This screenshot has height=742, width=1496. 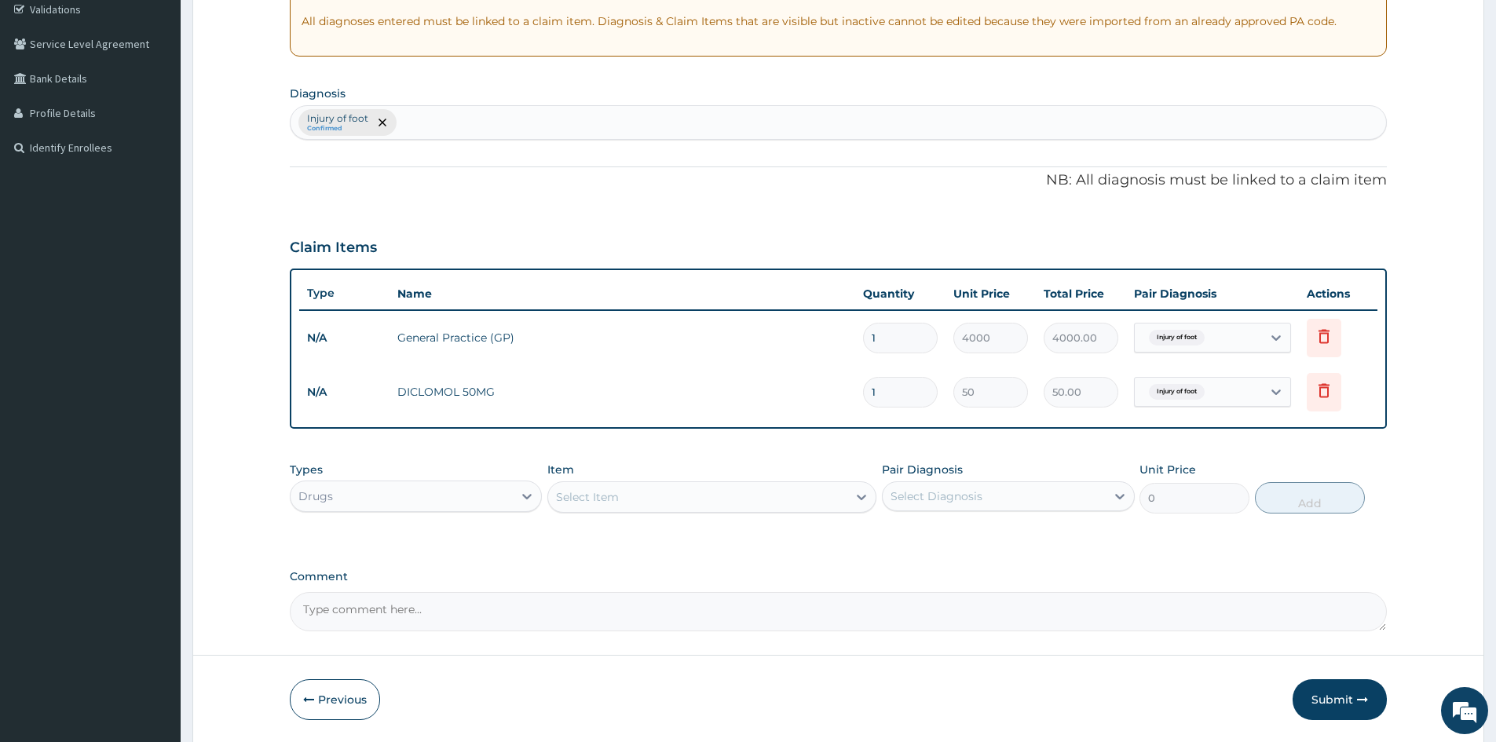 I want to click on span: We're online!, so click(x=154, y=277).